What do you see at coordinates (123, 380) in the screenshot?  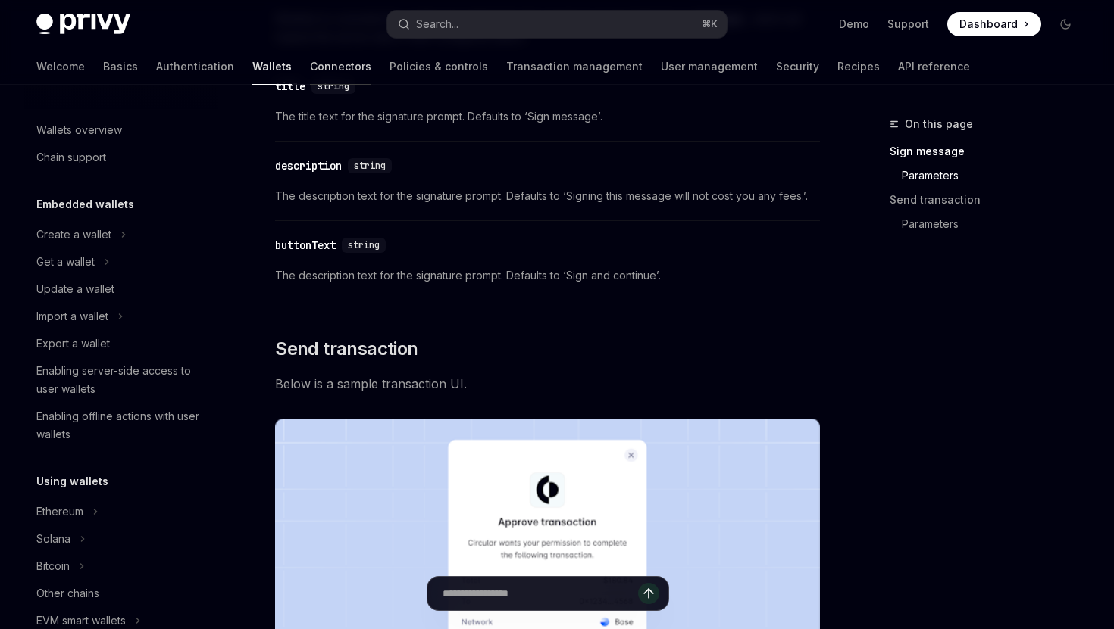 I see `div: Enabling server-side access to user wallets` at bounding box center [123, 380].